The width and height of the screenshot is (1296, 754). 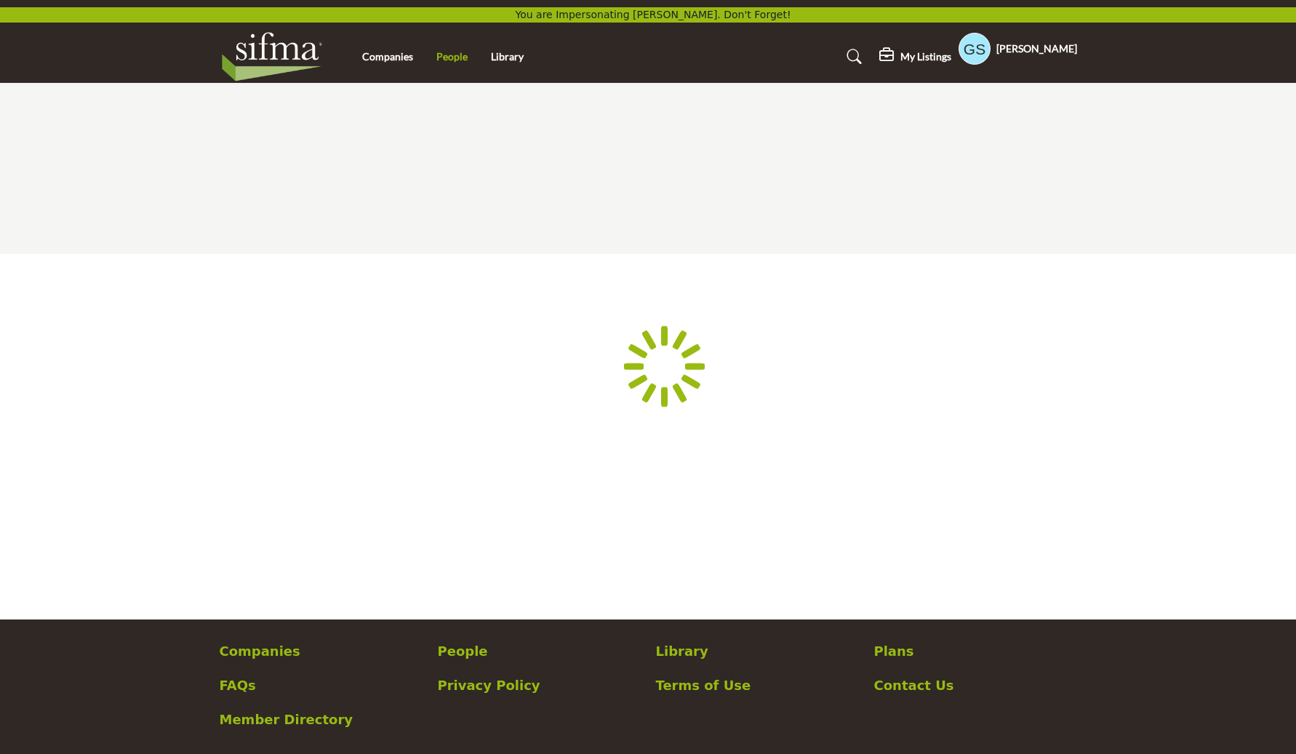 I want to click on button: Show hide supplier dropdown, so click(x=975, y=49).